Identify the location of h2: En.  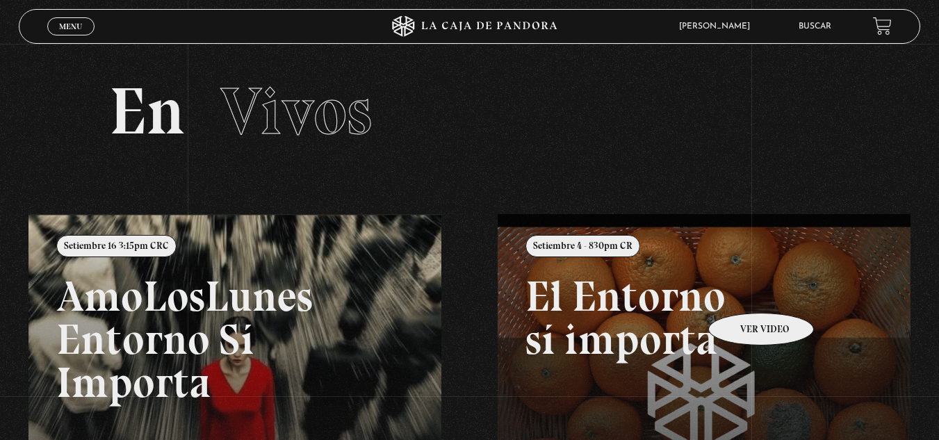
(470, 111).